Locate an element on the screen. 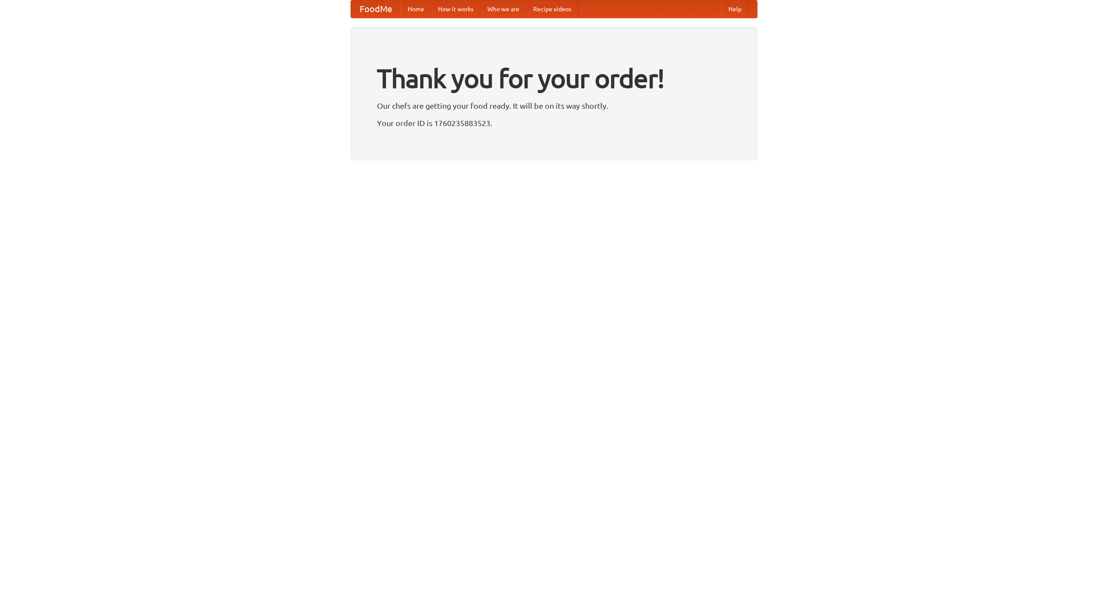 This screenshot has width=1108, height=613. p: Our chefs are getting your food ready. It will be on its way shortly. is located at coordinates (554, 106).